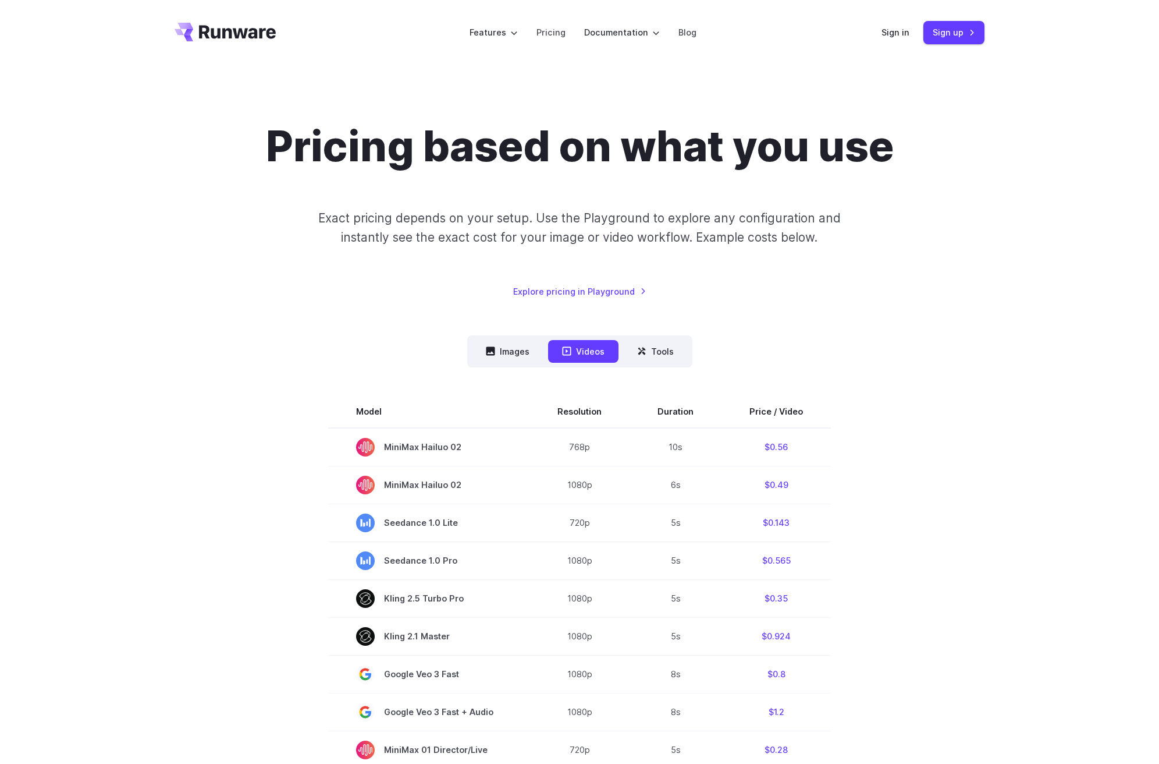 This screenshot has width=1159, height=764. I want to click on td: $1.2, so click(776, 711).